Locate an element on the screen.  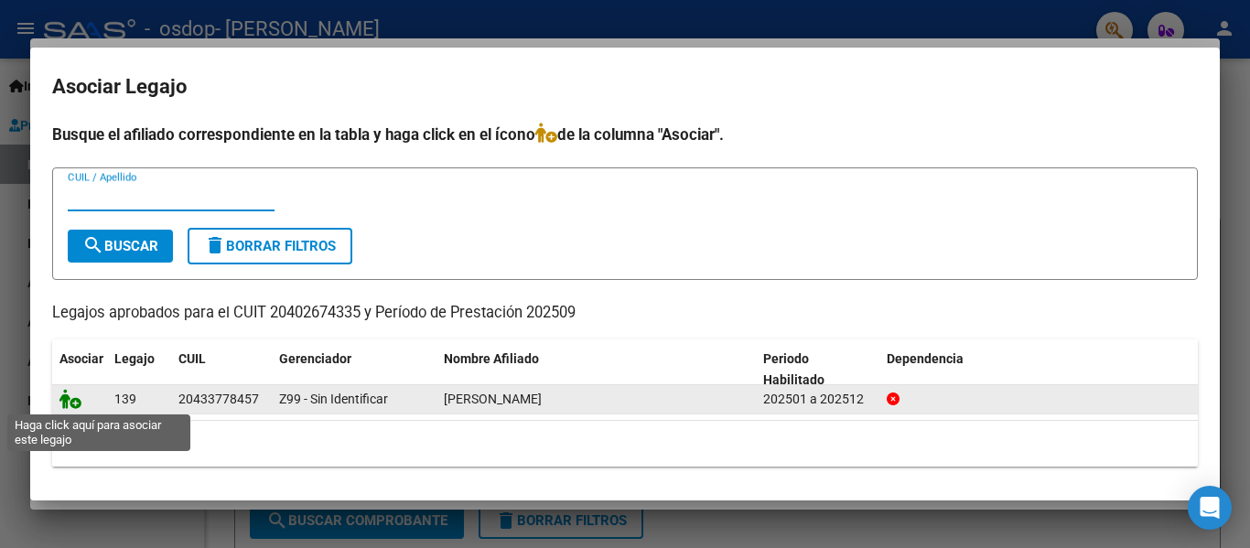
span: Dependencia is located at coordinates (925, 359).